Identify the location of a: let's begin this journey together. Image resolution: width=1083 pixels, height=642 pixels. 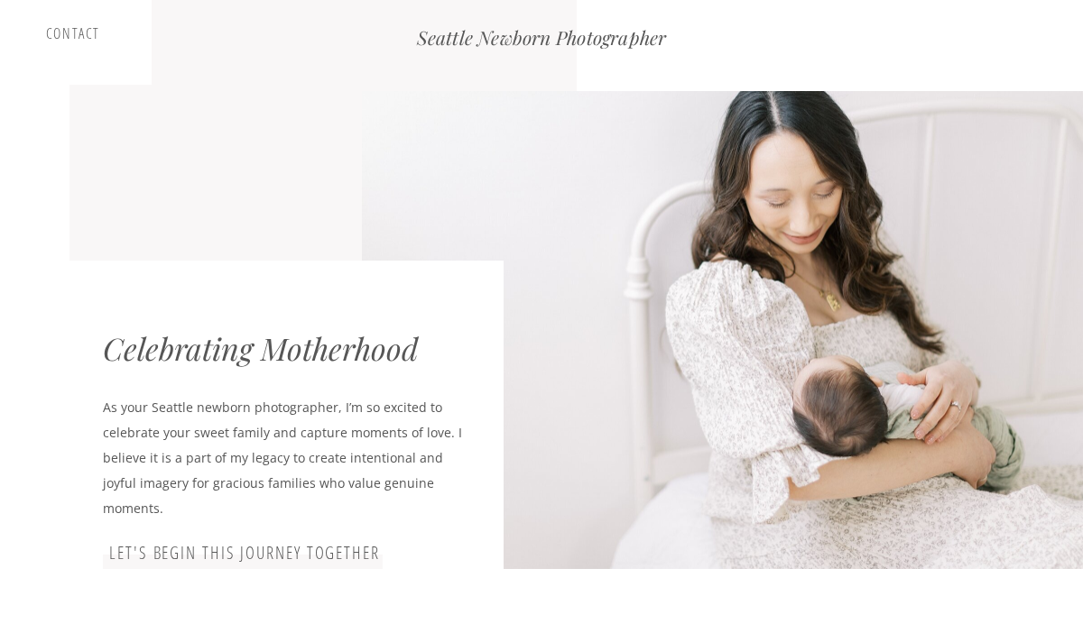
(245, 554).